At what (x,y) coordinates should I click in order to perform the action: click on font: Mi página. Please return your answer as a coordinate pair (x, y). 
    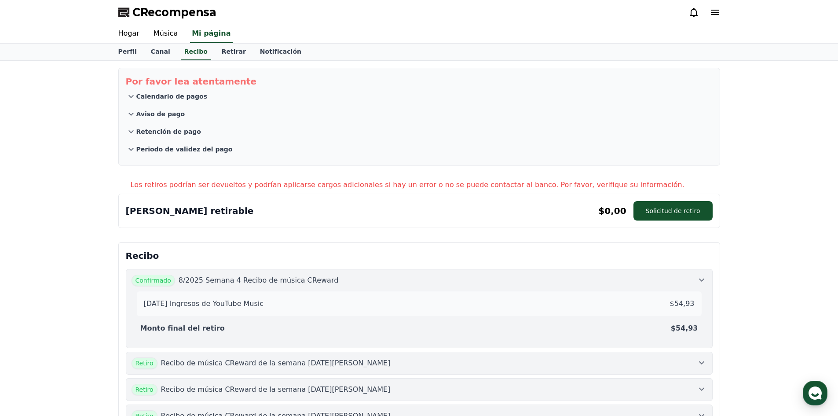
    Looking at the image, I should click on (211, 33).